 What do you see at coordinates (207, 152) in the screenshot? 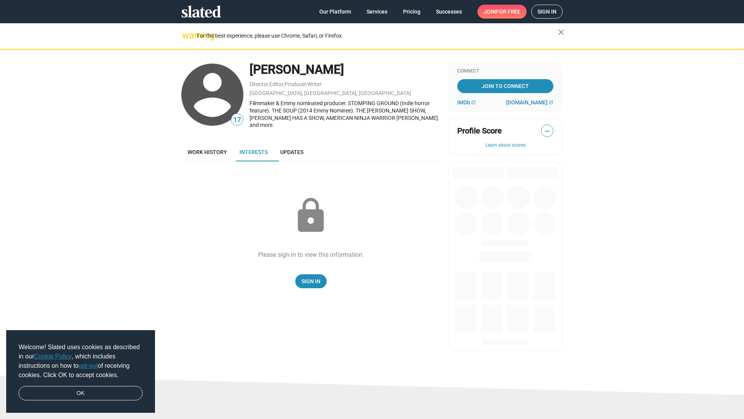
I see `span: Work history` at bounding box center [207, 152].